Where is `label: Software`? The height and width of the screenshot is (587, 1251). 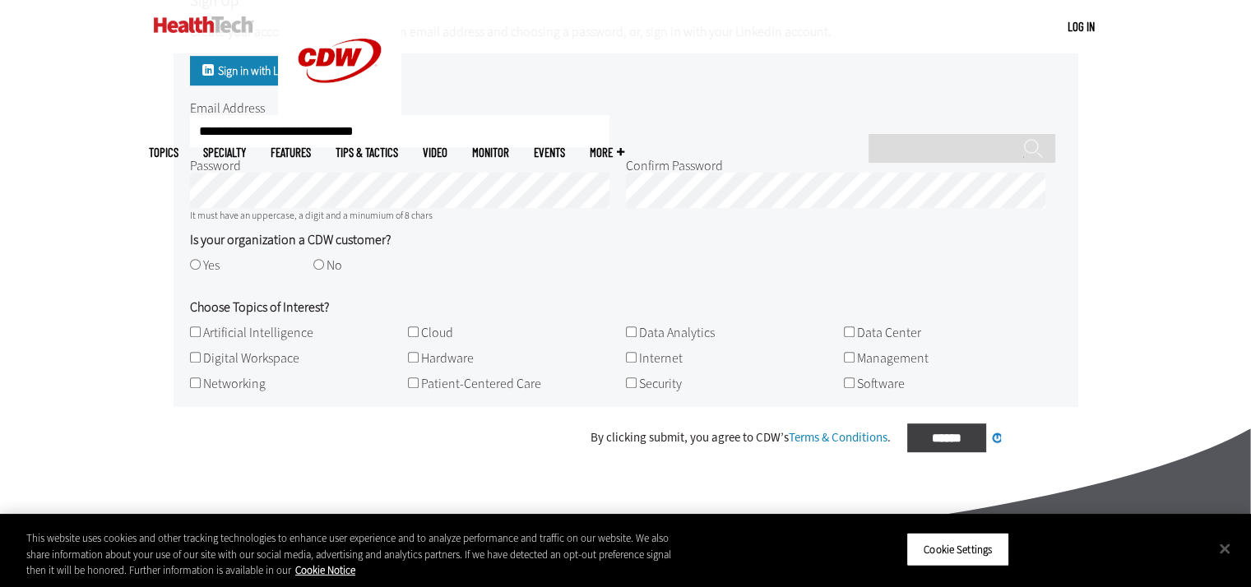 label: Software is located at coordinates (881, 383).